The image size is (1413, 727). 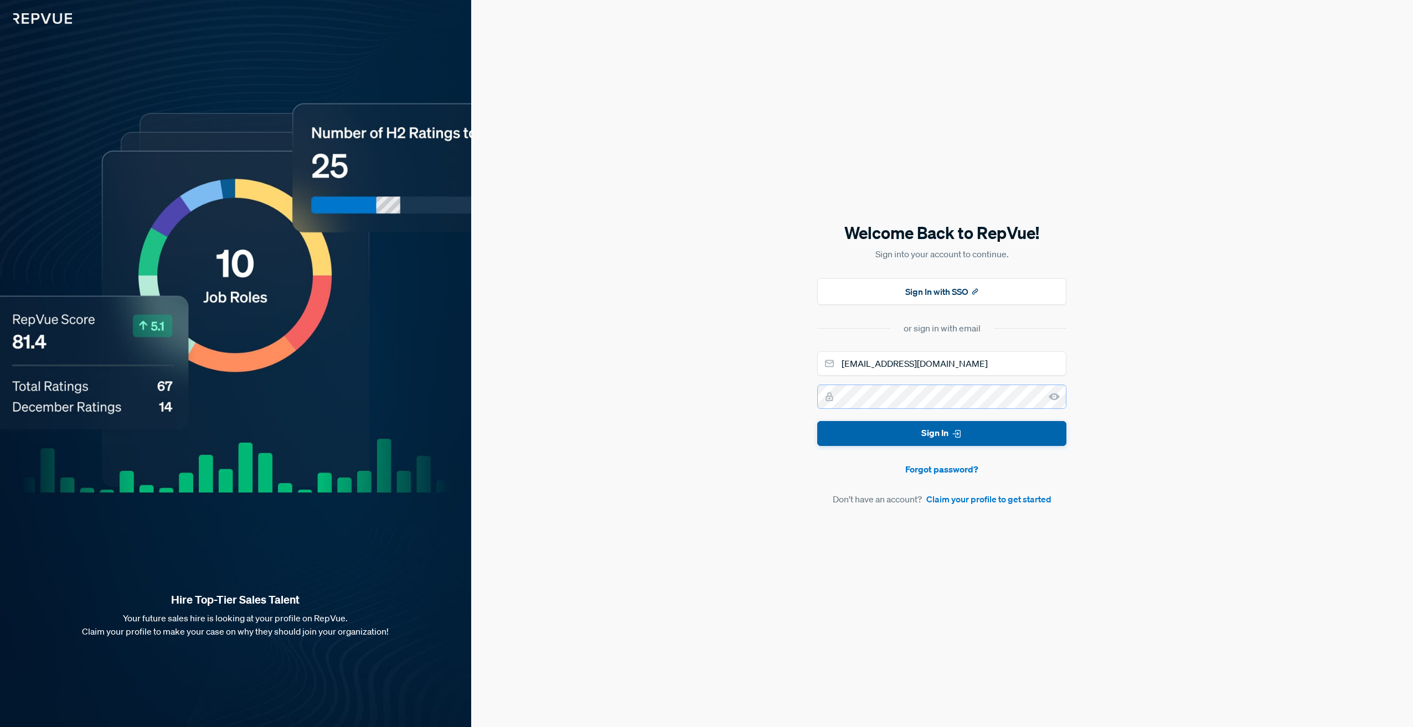 What do you see at coordinates (942, 364) in the screenshot?
I see `input: Email address` at bounding box center [942, 364].